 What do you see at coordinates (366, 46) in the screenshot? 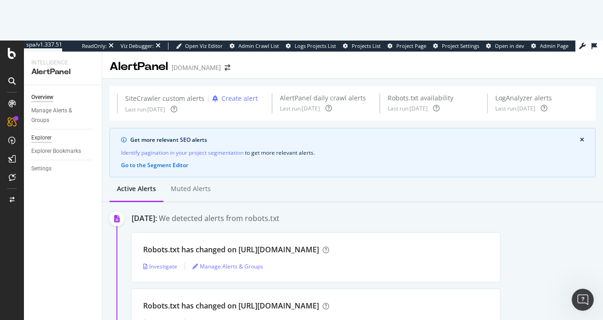
I see `span: Projects List` at bounding box center [366, 46].